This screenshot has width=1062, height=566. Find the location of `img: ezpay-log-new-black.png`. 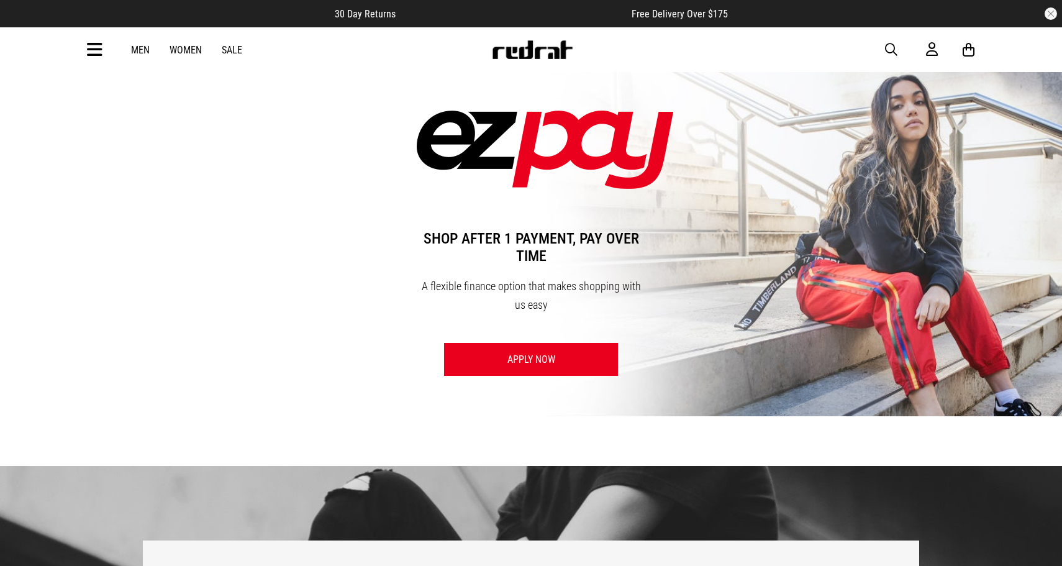

img: ezpay-log-new-black.png is located at coordinates (545, 150).